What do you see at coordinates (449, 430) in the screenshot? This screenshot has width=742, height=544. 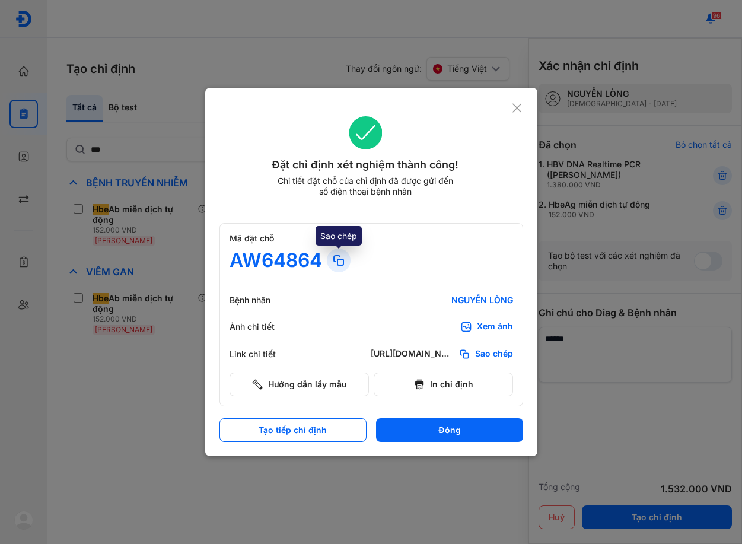 I see `button: Đóng` at bounding box center [449, 430].